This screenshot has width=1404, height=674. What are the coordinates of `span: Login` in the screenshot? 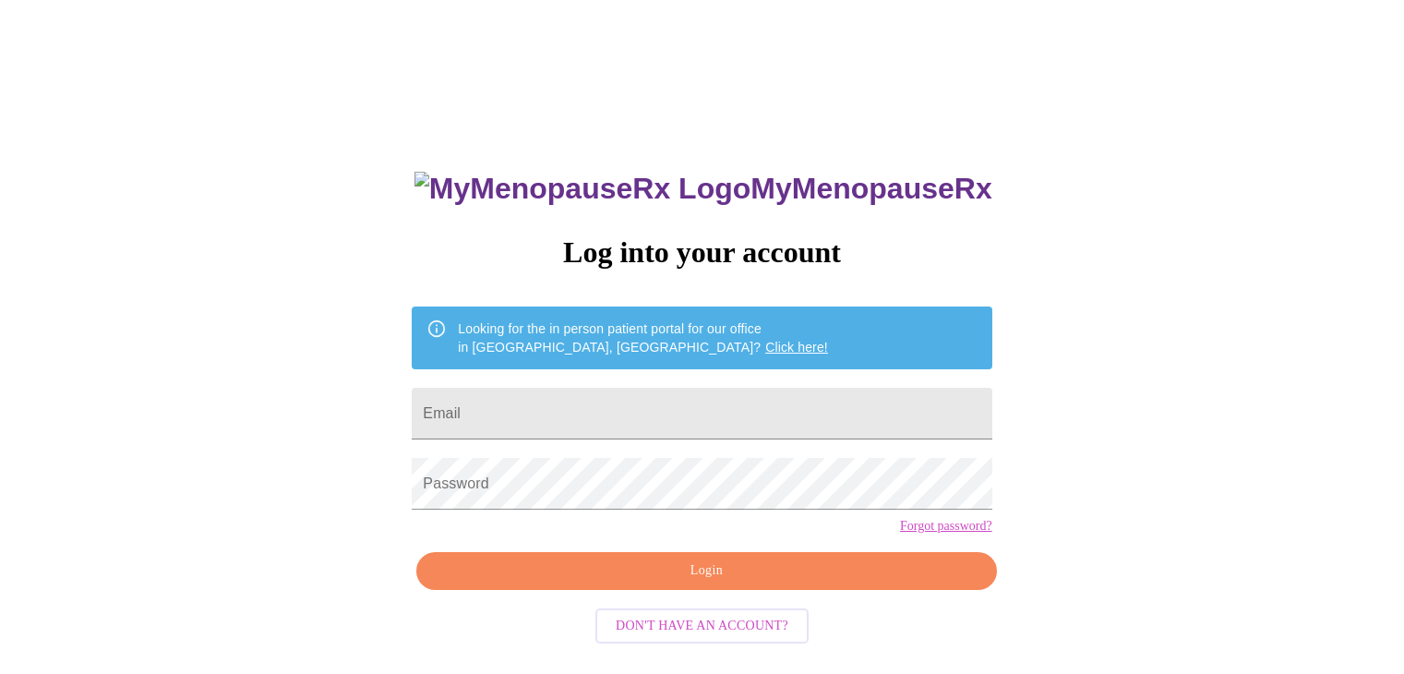 It's located at (706, 570).